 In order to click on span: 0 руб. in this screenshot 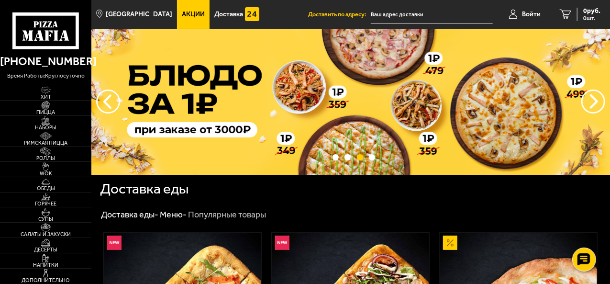, I will do `click(592, 11)`.